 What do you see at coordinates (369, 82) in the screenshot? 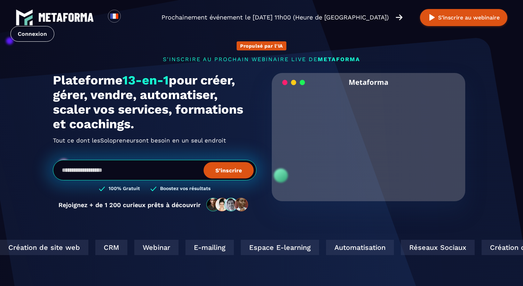
I see `h2: Metaforma` at bounding box center [369, 82].